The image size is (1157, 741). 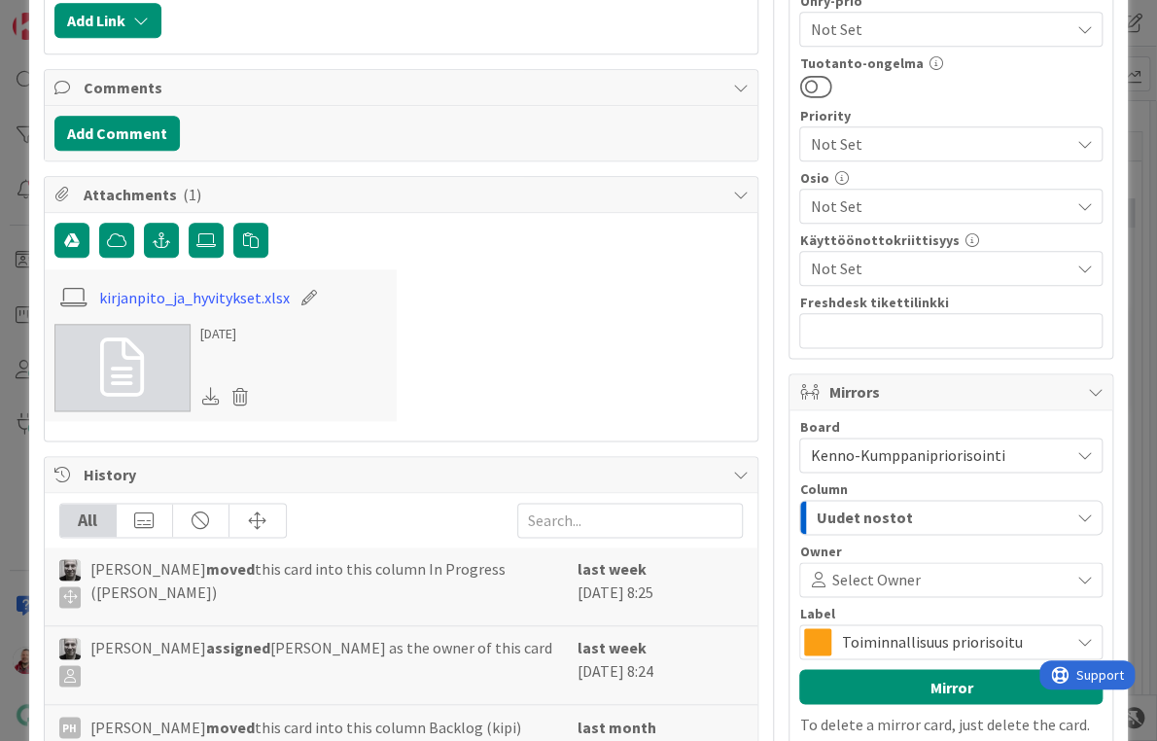 What do you see at coordinates (950, 642) in the screenshot?
I see `span: Toiminnallisuus priorisoitu` at bounding box center [950, 642].